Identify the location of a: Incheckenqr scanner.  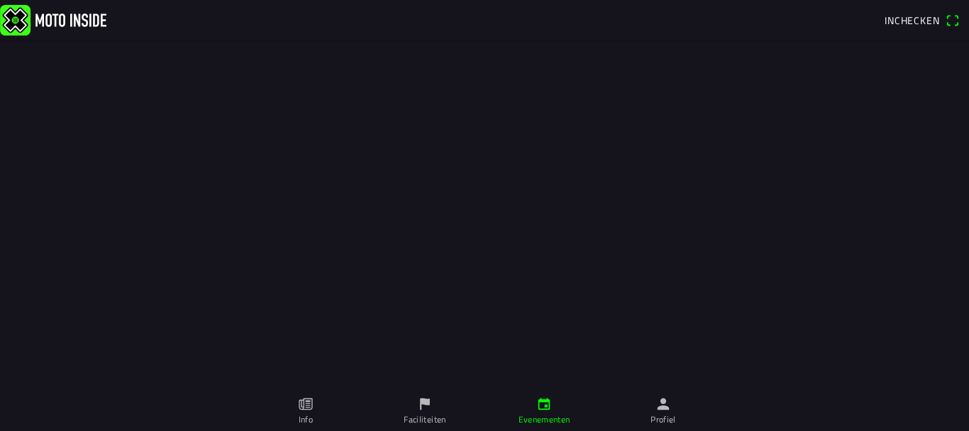
(922, 20).